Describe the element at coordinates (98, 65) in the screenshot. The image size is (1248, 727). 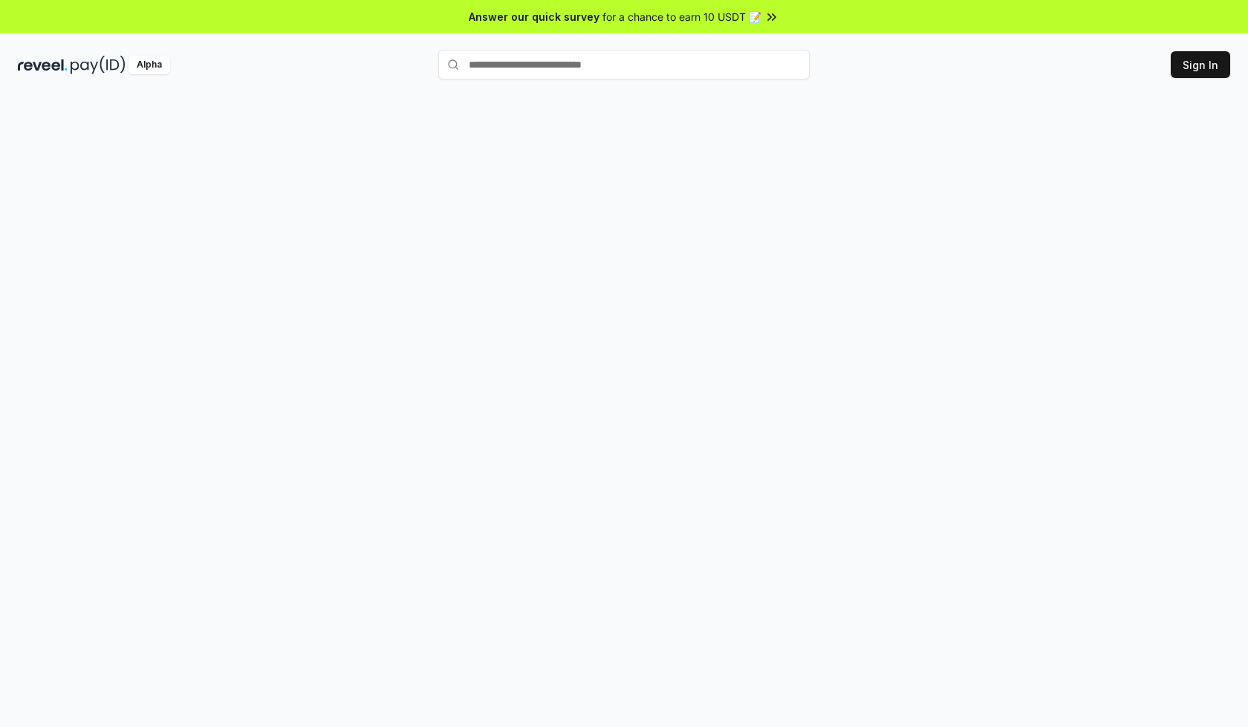
I see `img: pay_id` at that location.